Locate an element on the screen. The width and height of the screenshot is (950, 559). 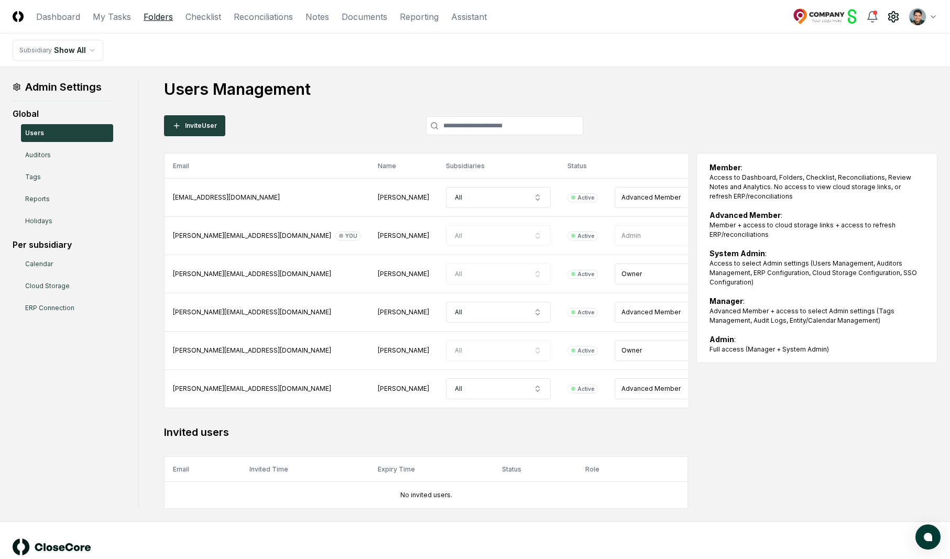
b: Advanced Member is located at coordinates (745, 215).